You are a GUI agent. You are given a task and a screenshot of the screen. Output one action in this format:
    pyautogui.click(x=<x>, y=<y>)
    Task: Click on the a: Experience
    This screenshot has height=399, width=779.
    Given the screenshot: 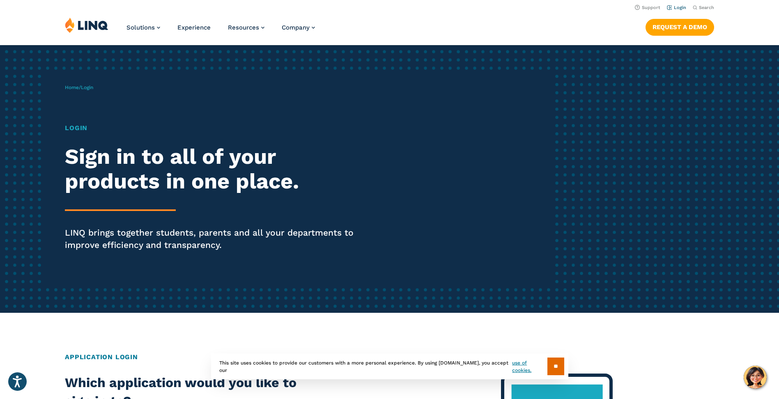 What is the action you would take?
    pyautogui.click(x=194, y=28)
    